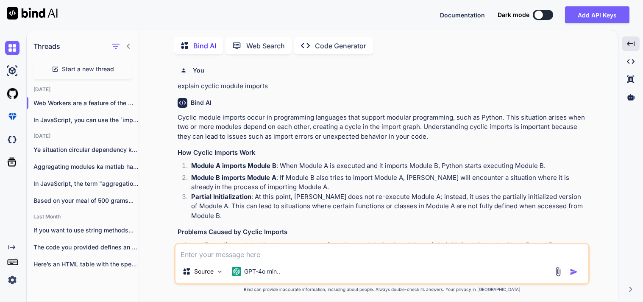 This screenshot has height=302, width=643. What do you see at coordinates (86, 103) in the screenshot?
I see `p: Web Workers are a feature of the Web API...` at bounding box center [86, 103].